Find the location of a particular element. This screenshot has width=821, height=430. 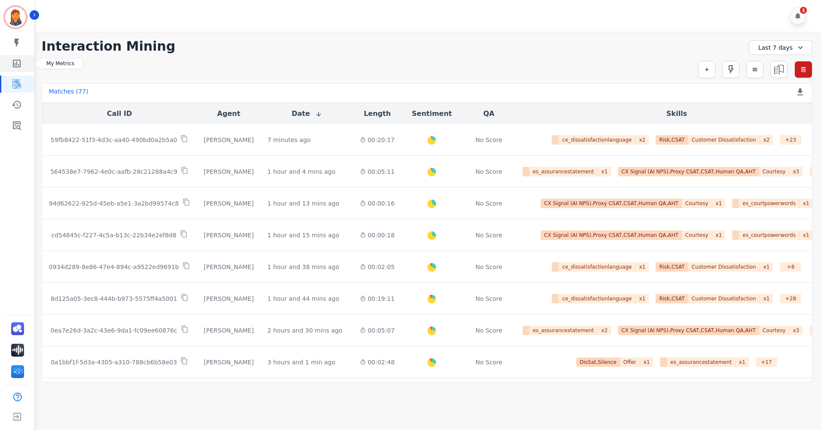

div: 1 hour and 44 mins ago is located at coordinates (303, 299).